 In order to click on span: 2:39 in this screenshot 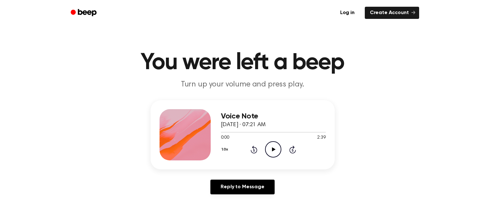, I will do `click(321, 137)`.